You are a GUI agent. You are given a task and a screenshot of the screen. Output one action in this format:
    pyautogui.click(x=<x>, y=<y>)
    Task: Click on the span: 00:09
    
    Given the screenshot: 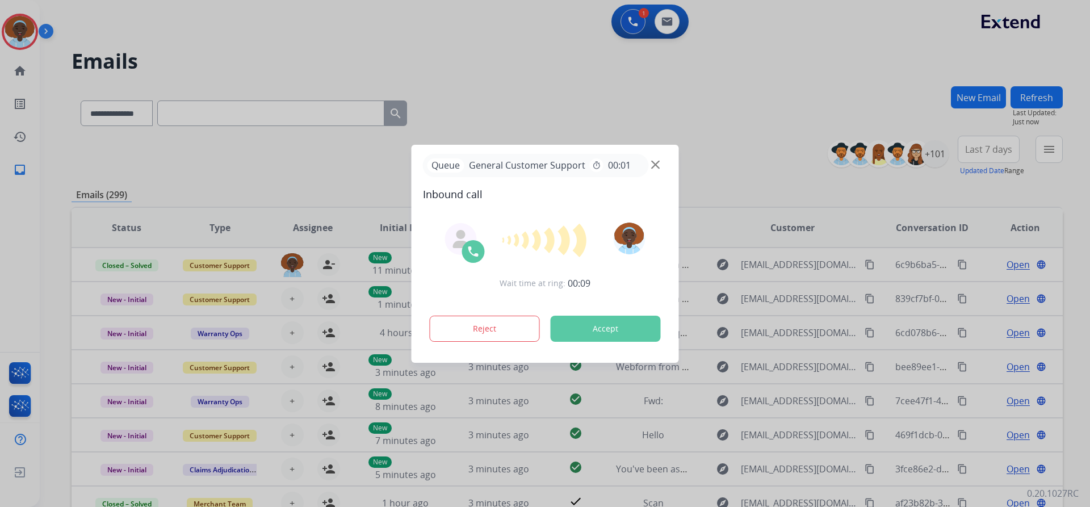 What is the action you would take?
    pyautogui.click(x=579, y=283)
    